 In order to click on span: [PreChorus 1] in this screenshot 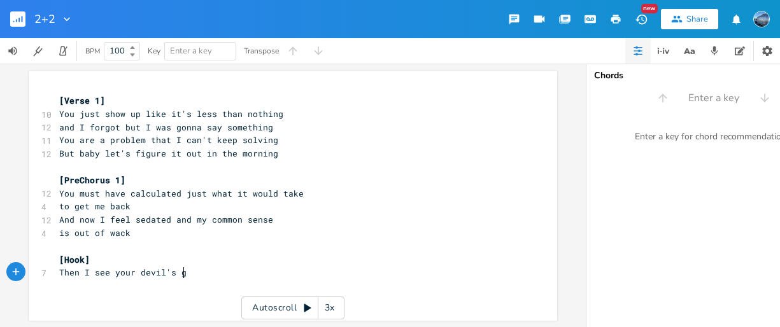, I will do `click(92, 180)`.